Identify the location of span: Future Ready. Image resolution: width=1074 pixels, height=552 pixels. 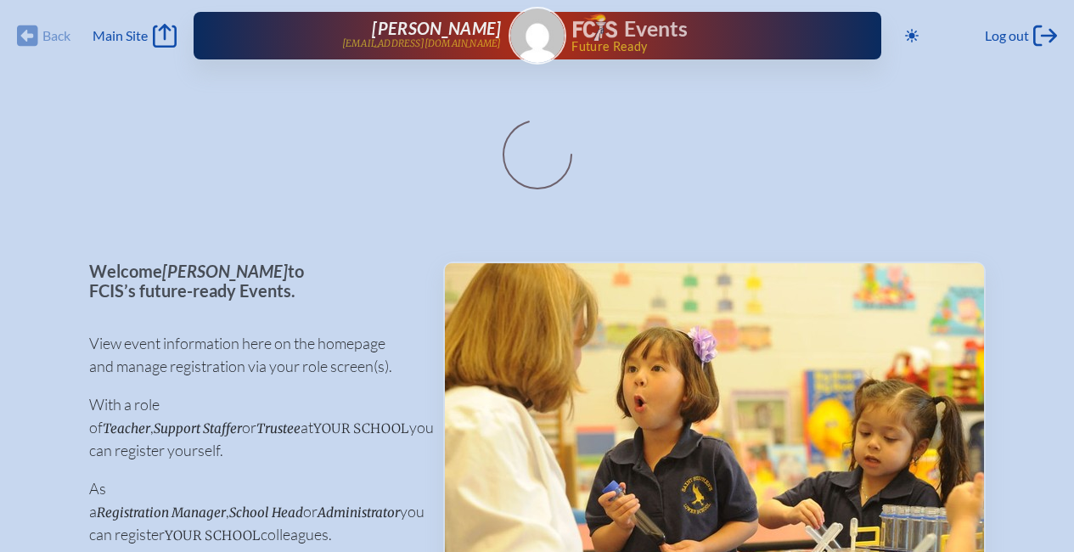
(699, 47).